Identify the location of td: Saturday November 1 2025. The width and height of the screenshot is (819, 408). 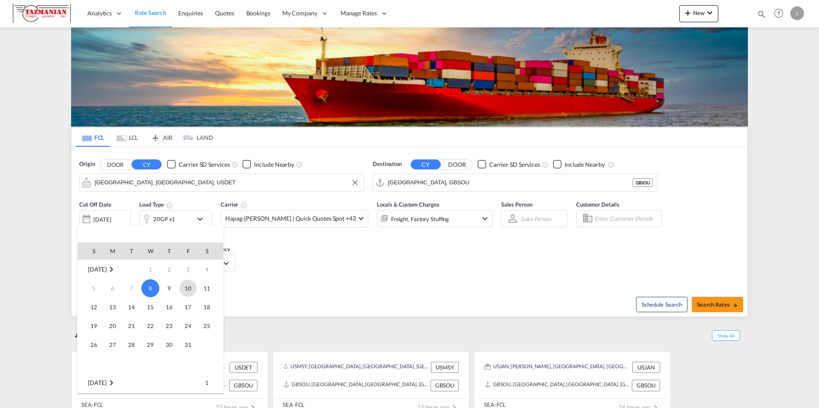
(210, 383).